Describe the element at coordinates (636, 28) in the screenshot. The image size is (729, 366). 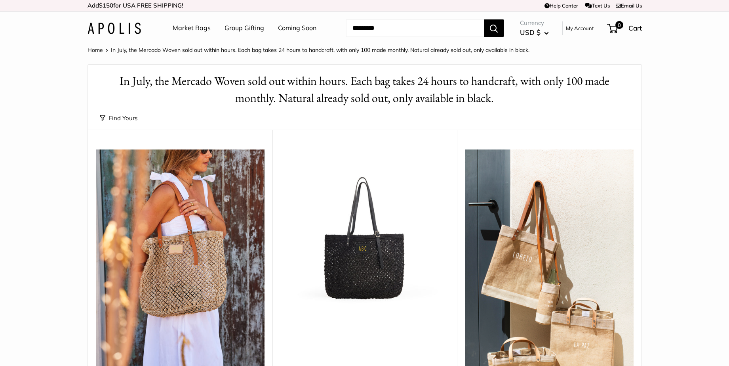
I see `span: Cart` at that location.